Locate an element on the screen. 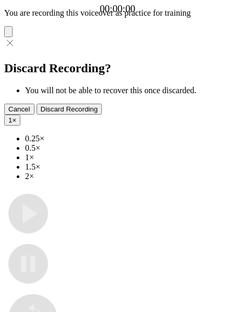 Image resolution: width=235 pixels, height=312 pixels. button: Cancel is located at coordinates (19, 109).